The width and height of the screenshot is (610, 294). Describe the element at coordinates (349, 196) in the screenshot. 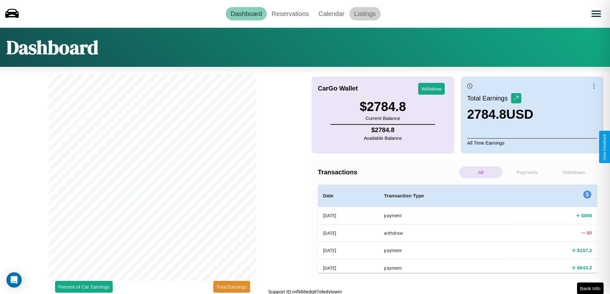

I see `h4: Date` at that location.